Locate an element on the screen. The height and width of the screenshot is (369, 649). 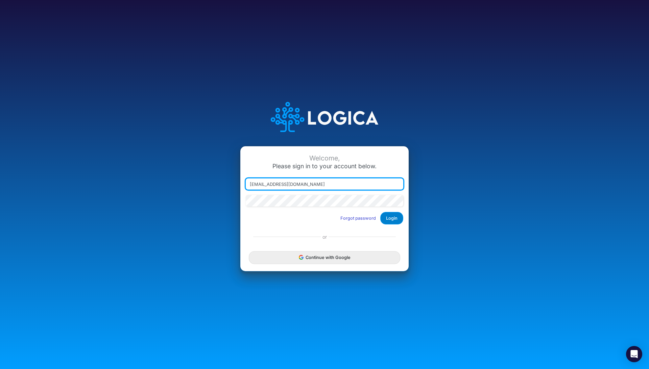
span: Please sign in to your account below. is located at coordinates (325, 166).